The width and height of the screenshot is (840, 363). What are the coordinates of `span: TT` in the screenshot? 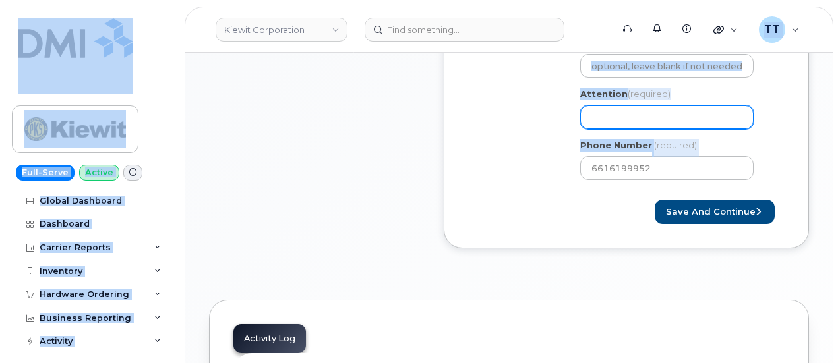 It's located at (772, 30).